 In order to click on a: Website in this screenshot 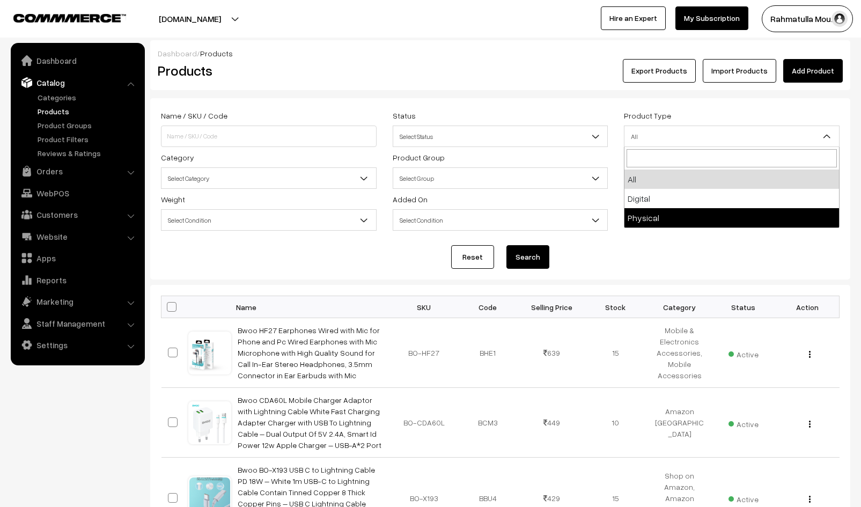, I will do `click(77, 237)`.